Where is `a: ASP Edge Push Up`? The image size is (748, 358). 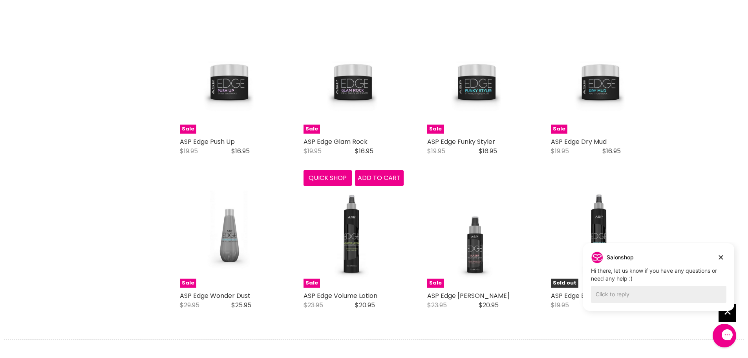
a: ASP Edge Push Up is located at coordinates (207, 141).